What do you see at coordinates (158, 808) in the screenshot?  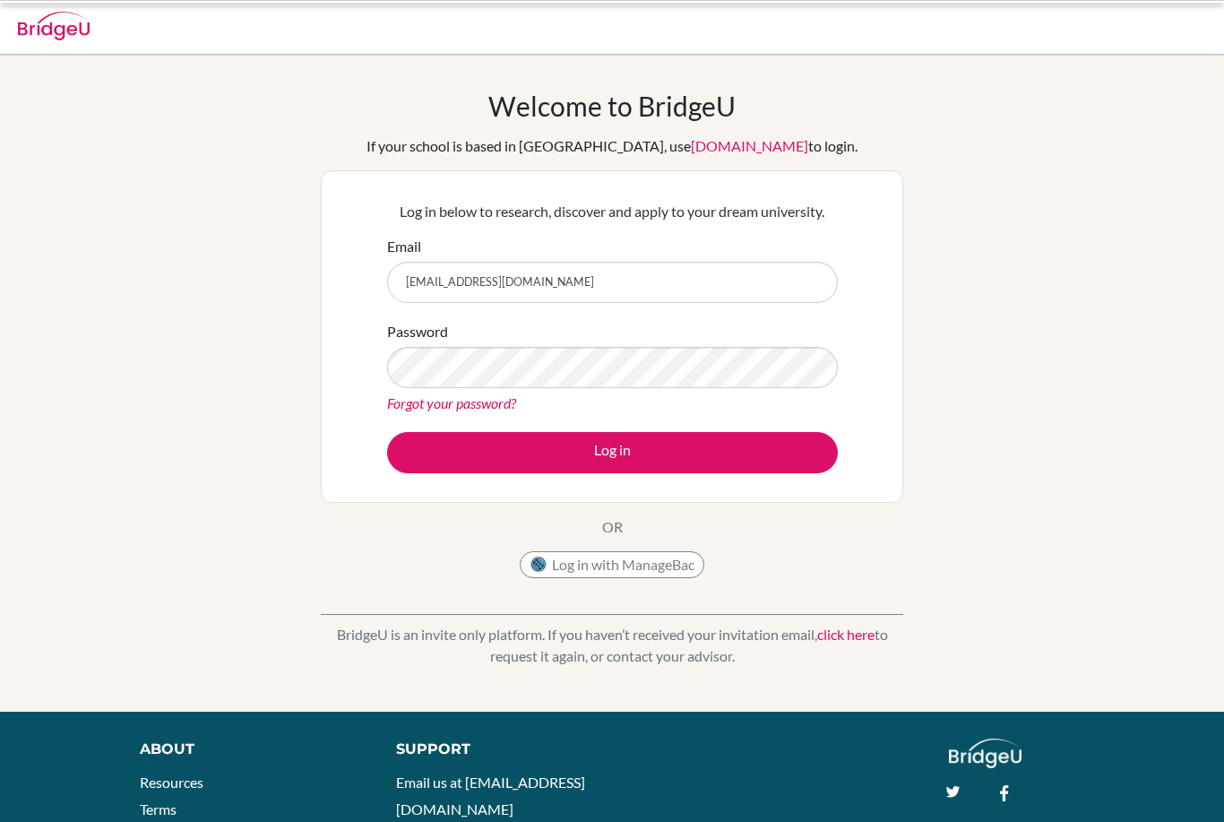 I see `a: Terms` at bounding box center [158, 808].